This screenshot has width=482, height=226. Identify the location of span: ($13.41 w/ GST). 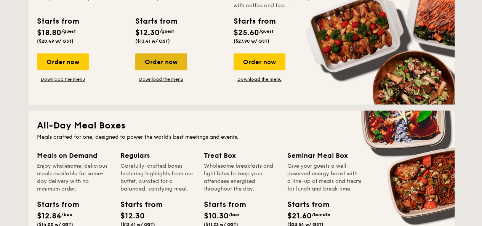
(152, 41).